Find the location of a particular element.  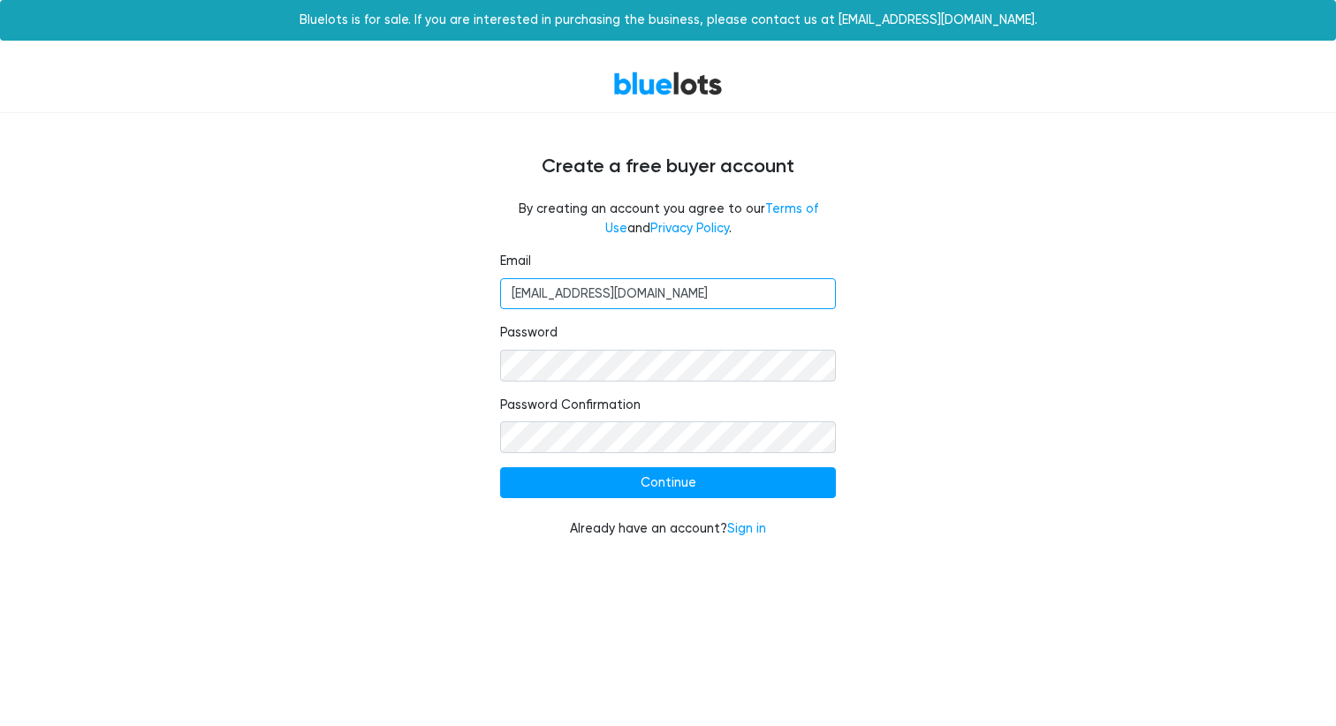

label: Email is located at coordinates (515, 261).